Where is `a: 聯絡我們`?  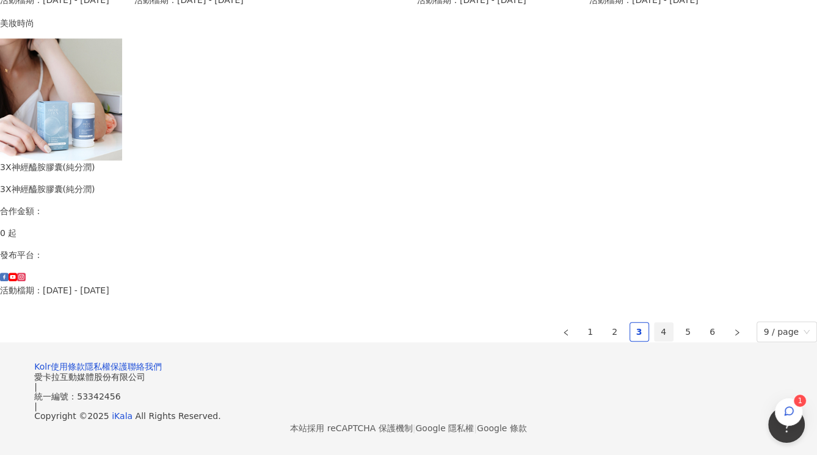
a: 聯絡我們 is located at coordinates (145, 367).